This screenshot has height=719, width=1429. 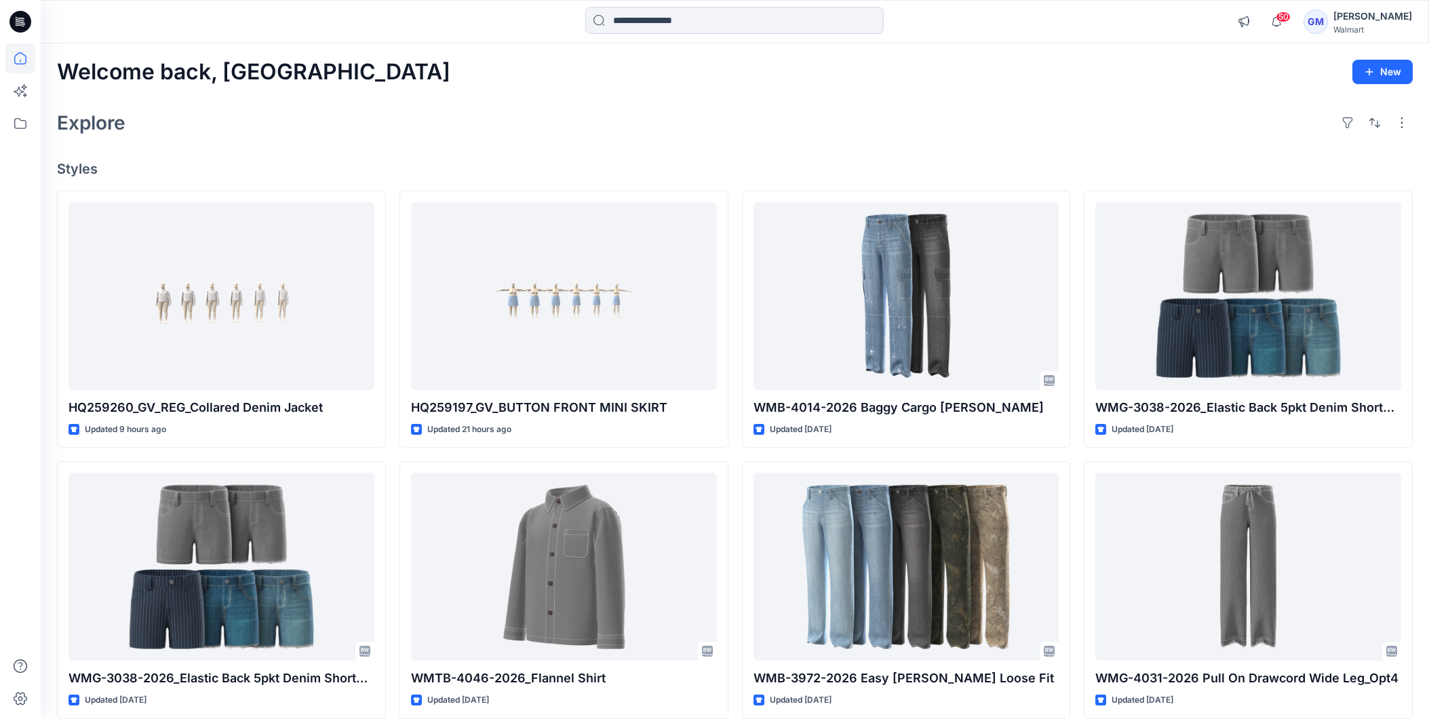 What do you see at coordinates (564, 678) in the screenshot?
I see `p: WMTB-4046-2026_Flannel Shirt` at bounding box center [564, 678].